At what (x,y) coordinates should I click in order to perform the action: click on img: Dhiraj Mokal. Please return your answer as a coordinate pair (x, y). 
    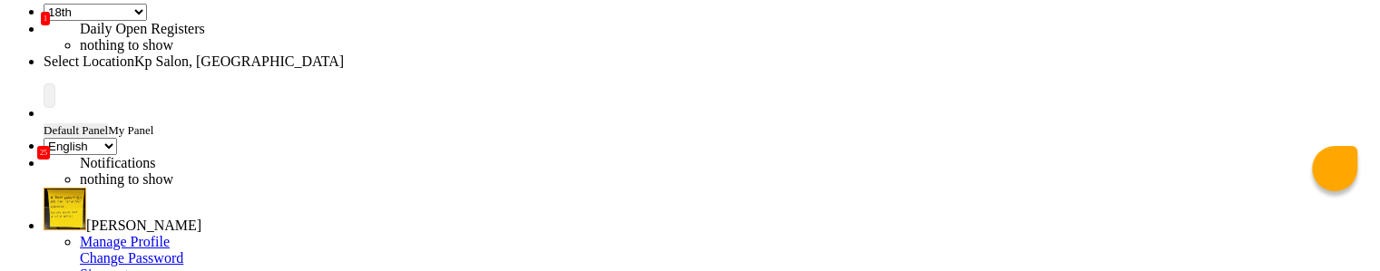
    Looking at the image, I should click on (64, 209).